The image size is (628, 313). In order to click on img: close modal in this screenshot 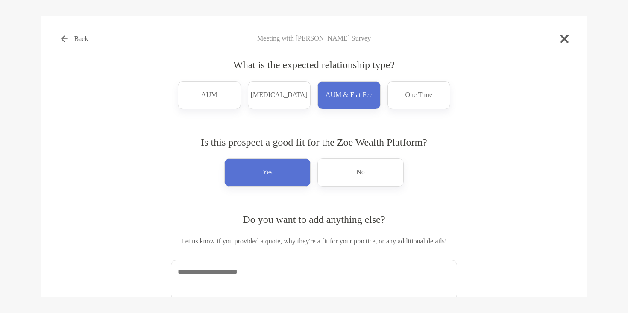, I will do `click(564, 39)`.